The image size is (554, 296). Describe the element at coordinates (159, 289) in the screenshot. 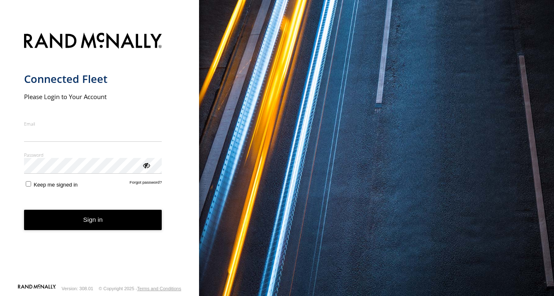

I see `a: Terms and Conditions` at that location.